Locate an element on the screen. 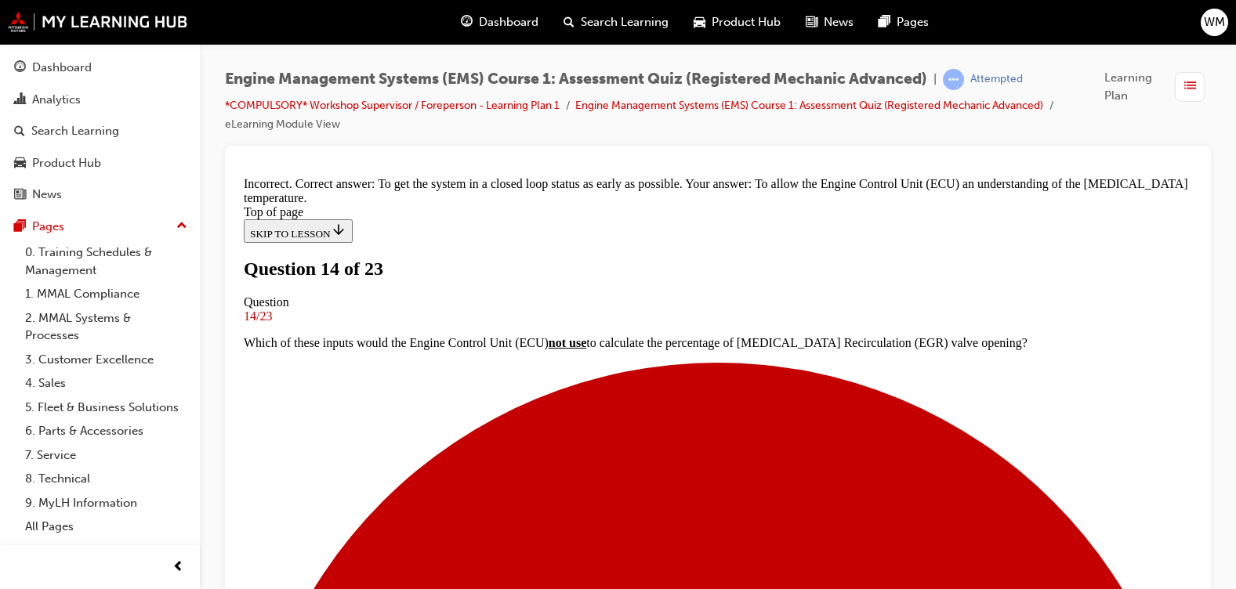  u: not use is located at coordinates (330, 172).